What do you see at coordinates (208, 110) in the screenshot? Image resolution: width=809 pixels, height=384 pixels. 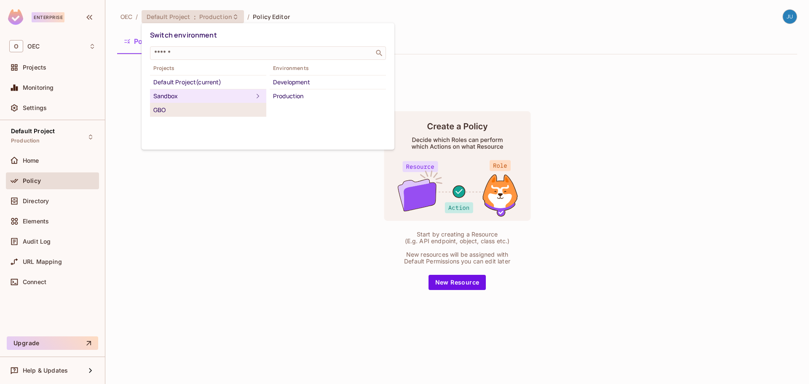 I see `div: GBO` at bounding box center [208, 110].